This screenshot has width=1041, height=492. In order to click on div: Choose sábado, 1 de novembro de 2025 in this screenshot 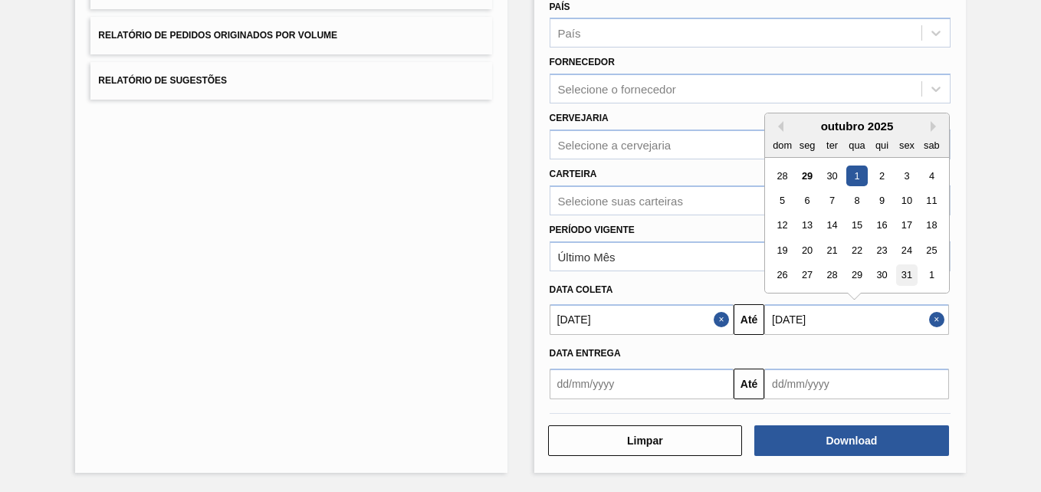, I will do `click(931, 275)`.